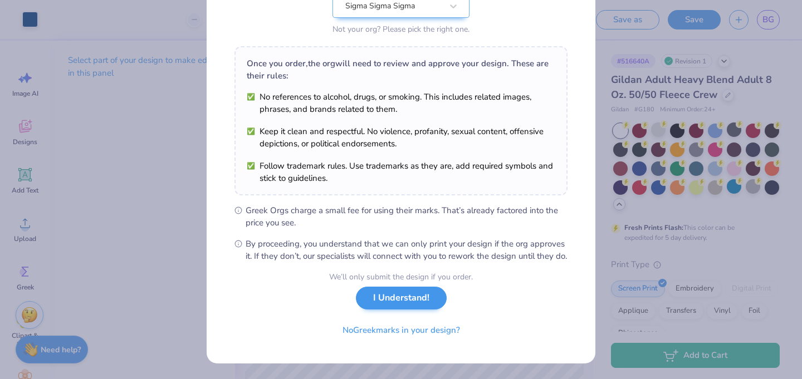 Image resolution: width=802 pixels, height=379 pixels. I want to click on button: I Understand!, so click(401, 298).